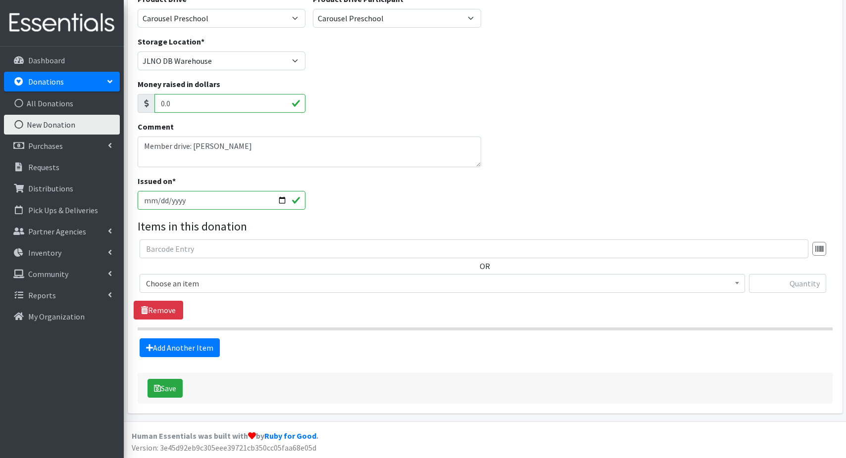 This screenshot has height=458, width=846. I want to click on legend: Items in this donation, so click(485, 227).